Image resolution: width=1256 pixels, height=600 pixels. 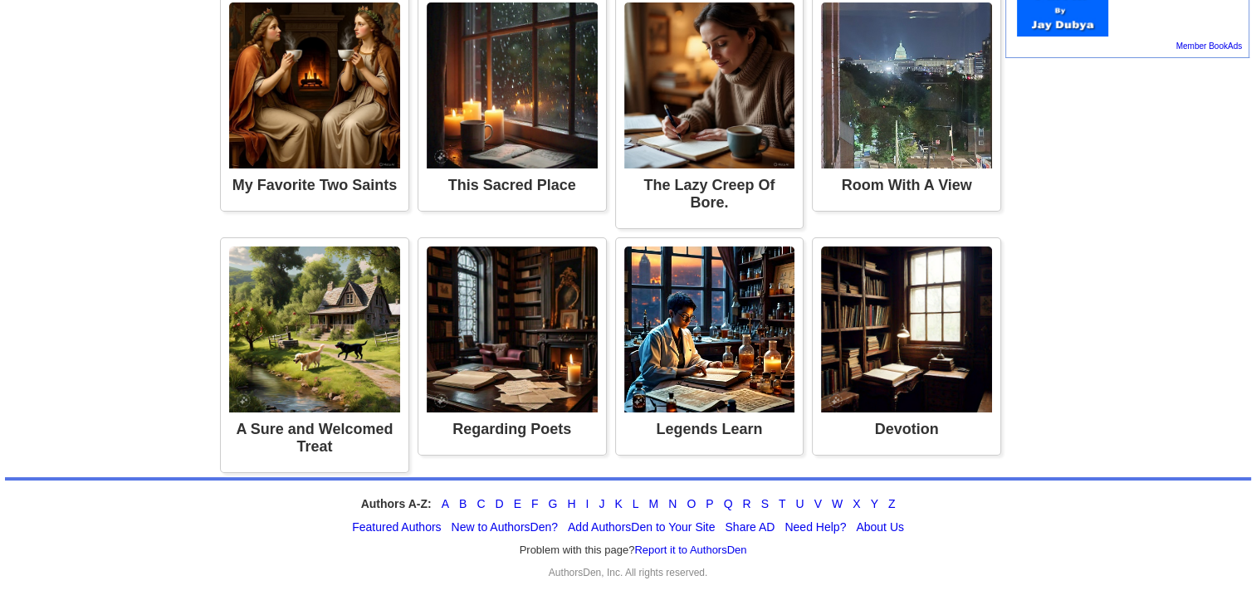 I want to click on a: B, so click(x=462, y=504).